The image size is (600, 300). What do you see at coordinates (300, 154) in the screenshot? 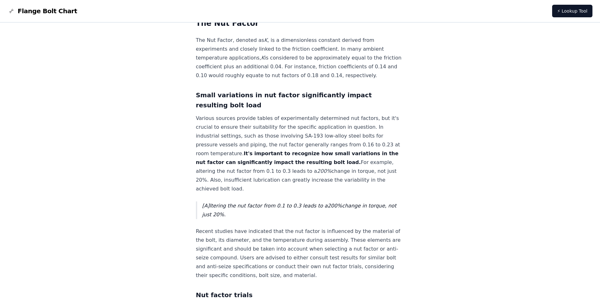
I see `p: Various sources provide tables of experimentally determined nut factors, but it's crucial to ensu...` at bounding box center [300, 154].